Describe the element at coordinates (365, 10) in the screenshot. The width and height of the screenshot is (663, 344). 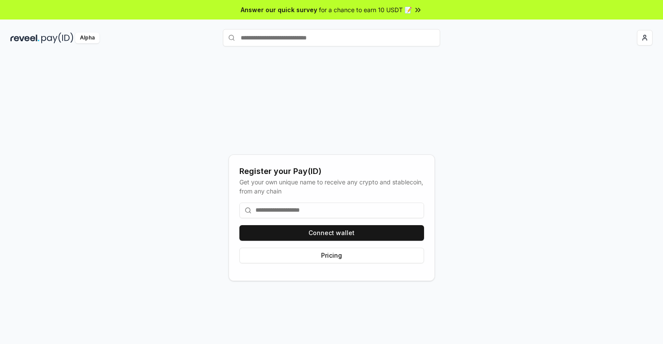
I see `span: for a chance to earn 10 USDT 📝` at that location.